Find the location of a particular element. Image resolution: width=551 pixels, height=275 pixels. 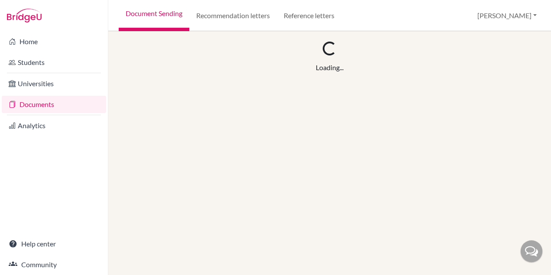

div: Loading... is located at coordinates (330, 68).